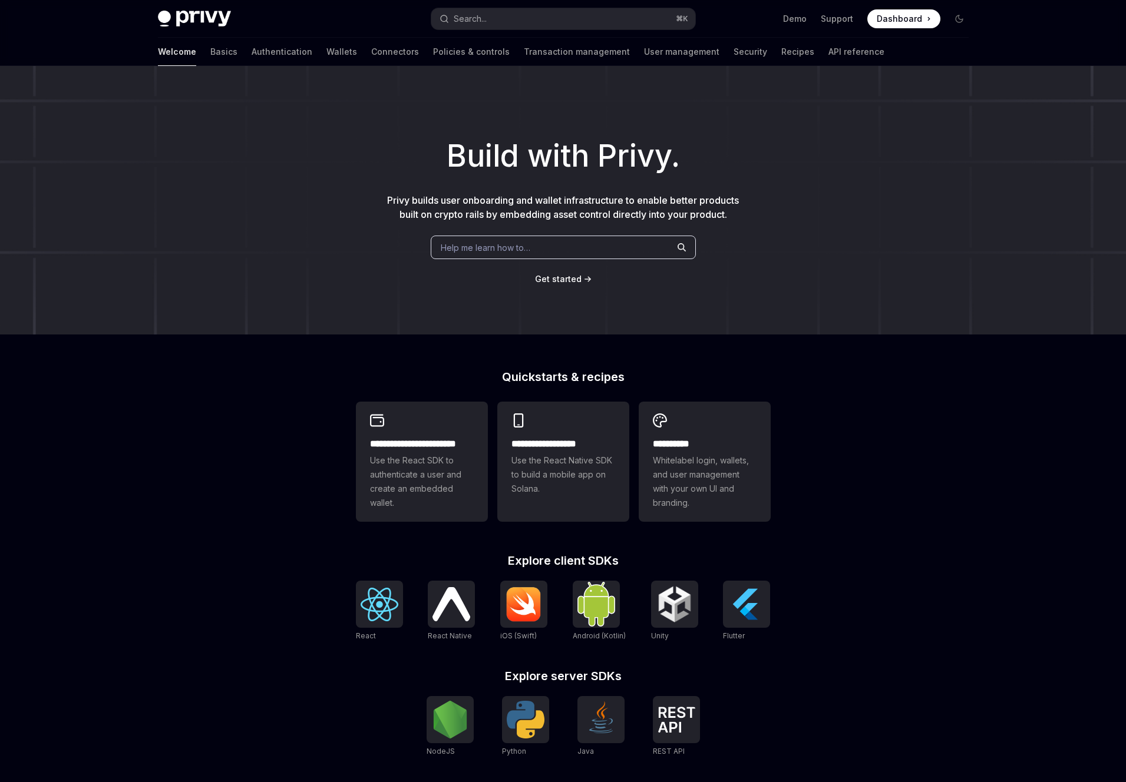 The image size is (1126, 782). I want to click on img: React Native, so click(451, 604).